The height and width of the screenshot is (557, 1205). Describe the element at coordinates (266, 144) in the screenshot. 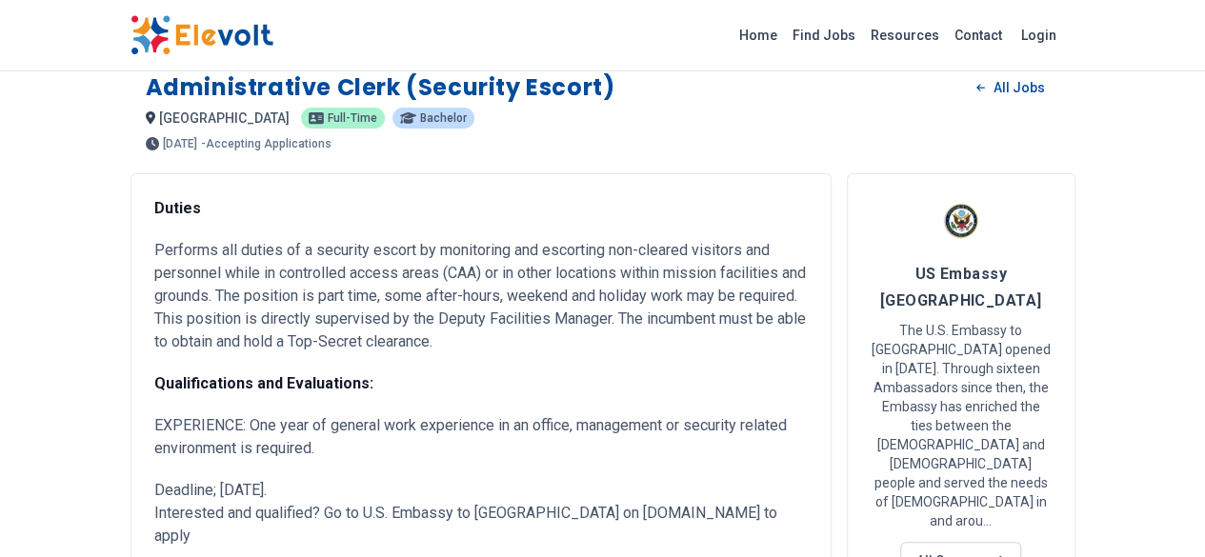

I see `p: - Accepting Applications` at that location.